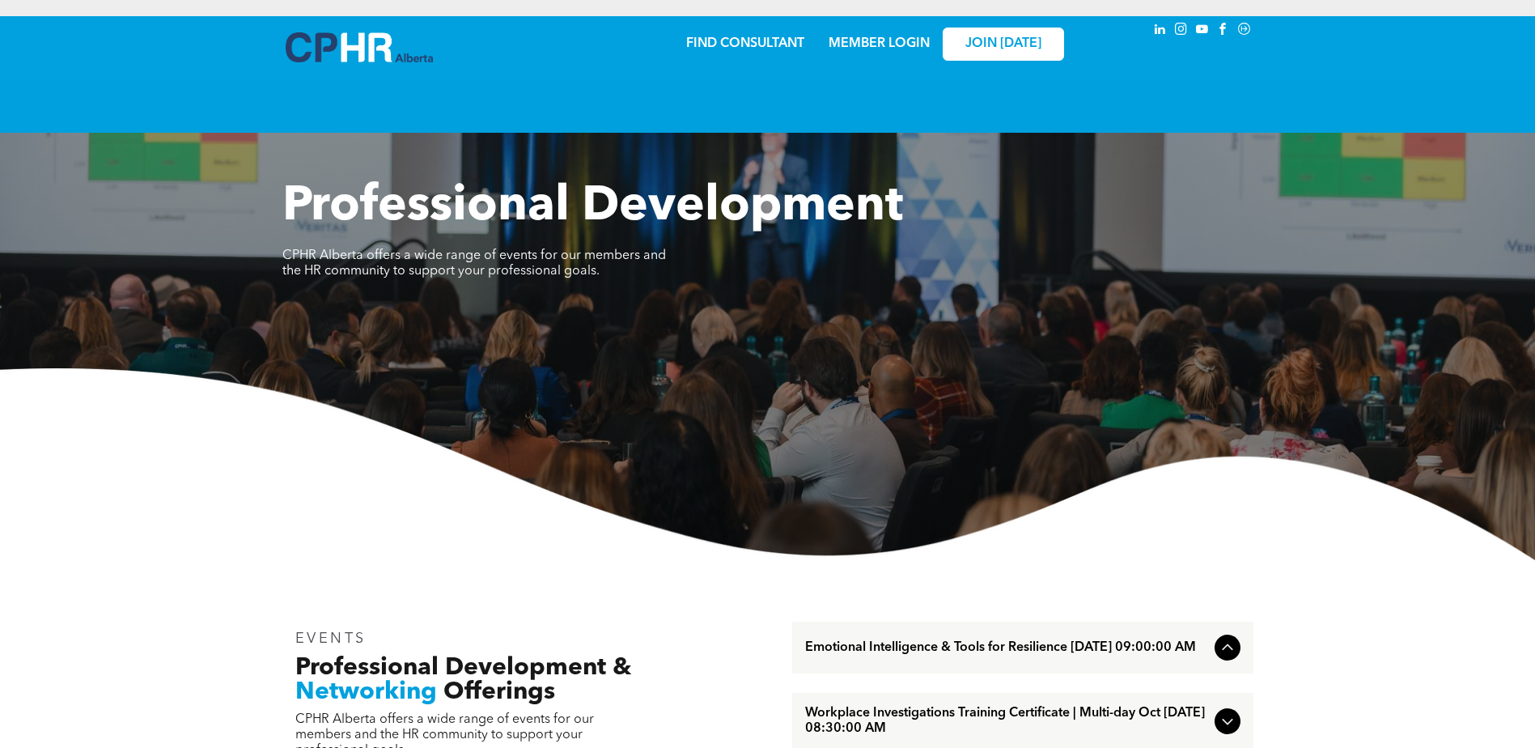  Describe the element at coordinates (499, 692) in the screenshot. I see `span: Offerings` at that location.